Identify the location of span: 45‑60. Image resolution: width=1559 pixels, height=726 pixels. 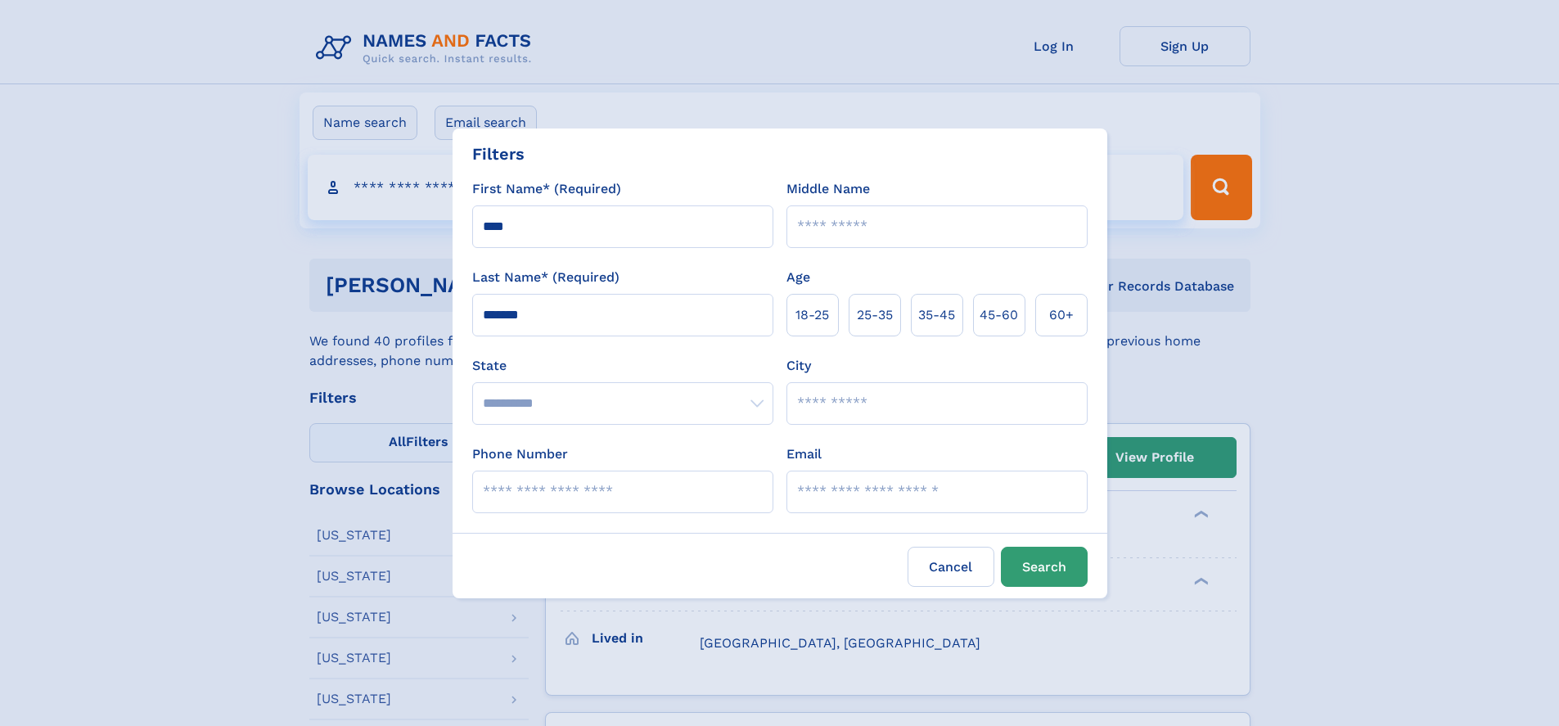
(998, 315).